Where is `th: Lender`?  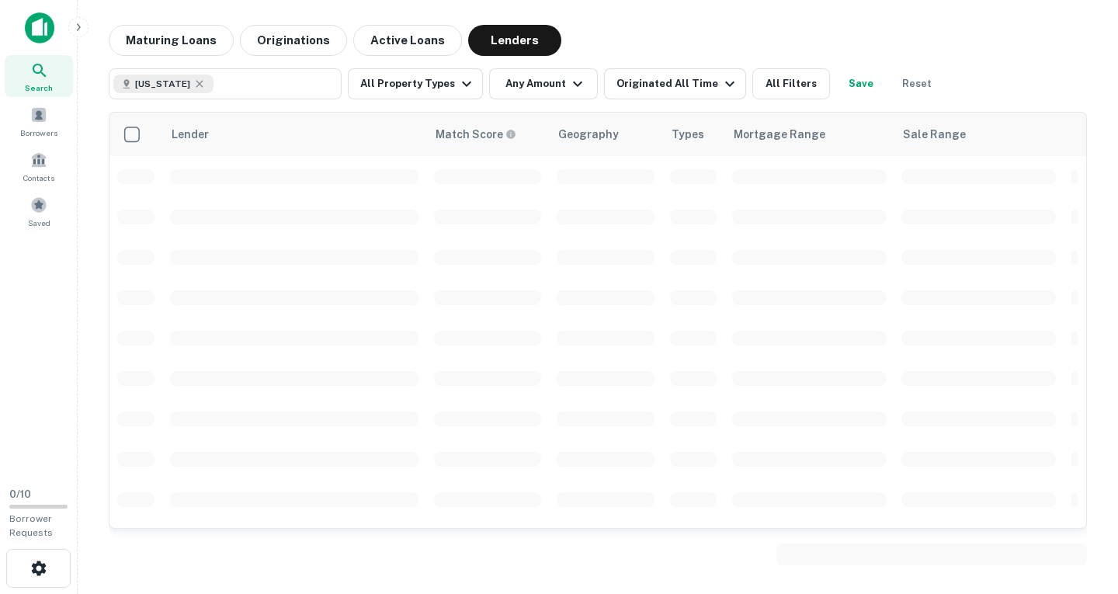 th: Lender is located at coordinates (294, 134).